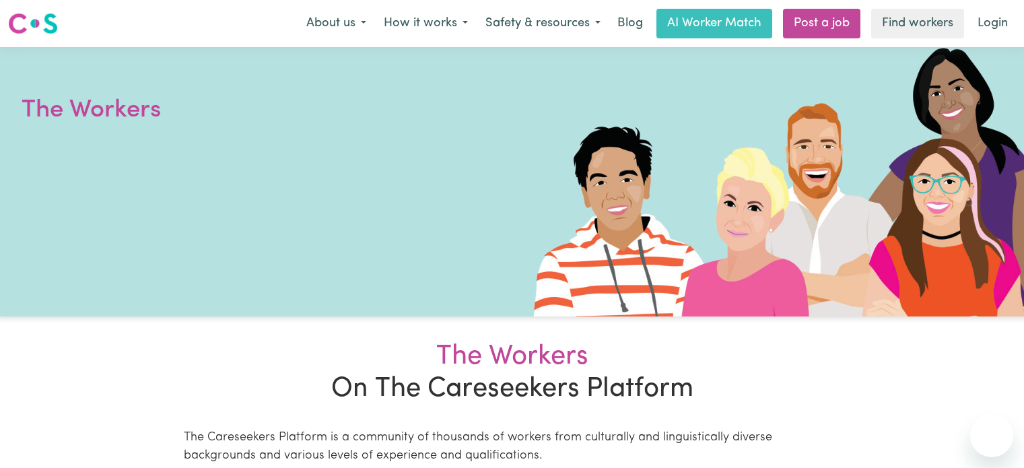  What do you see at coordinates (512, 357) in the screenshot?
I see `div: The Workers` at bounding box center [512, 357].